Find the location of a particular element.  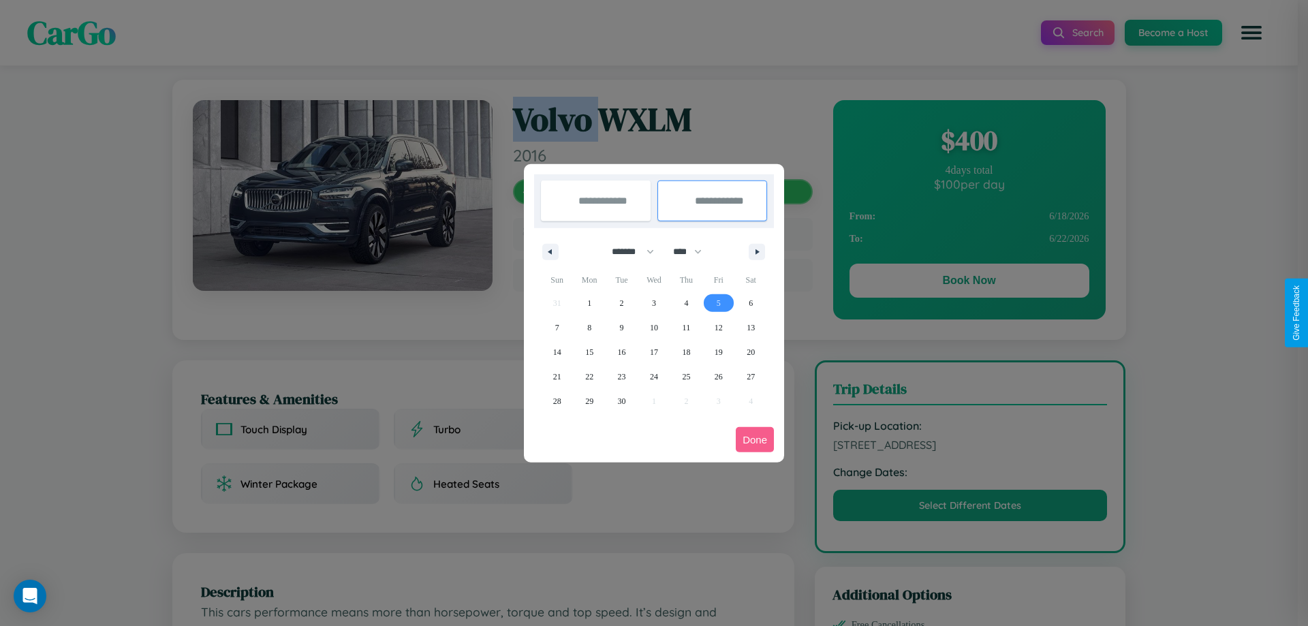

button: 2 is located at coordinates (621, 303).